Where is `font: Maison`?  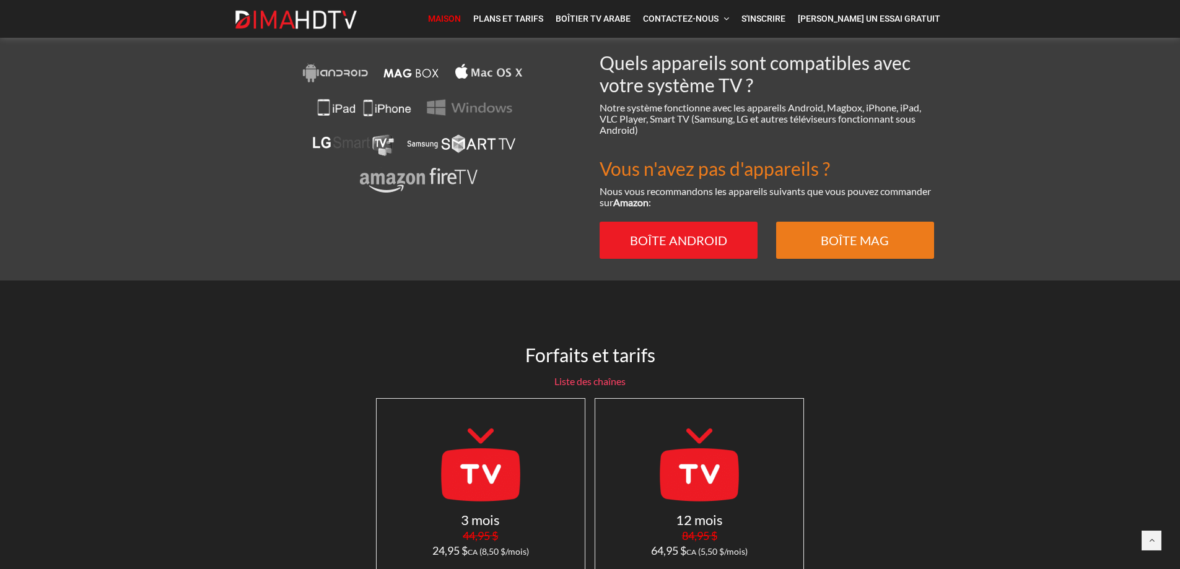
font: Maison is located at coordinates (444, 19).